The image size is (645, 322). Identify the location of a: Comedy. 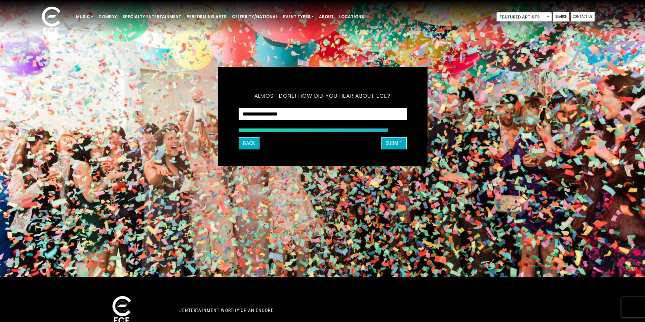
(108, 17).